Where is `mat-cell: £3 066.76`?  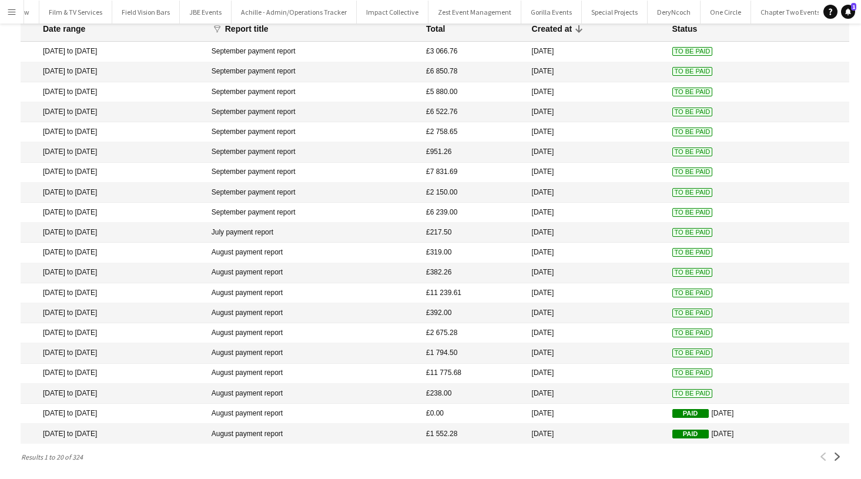 mat-cell: £3 066.76 is located at coordinates (473, 52).